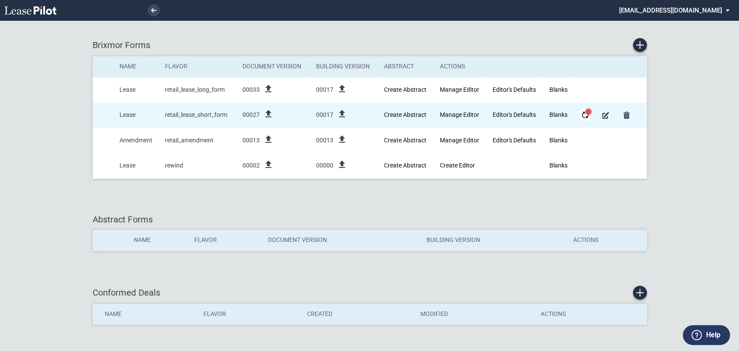 This screenshot has width=739, height=351. I want to click on tr: Created At: 2025-05-02T00:54:44+05:30; Updated At: 2025-06-13T00:48:39+05:30, so click(369, 115).